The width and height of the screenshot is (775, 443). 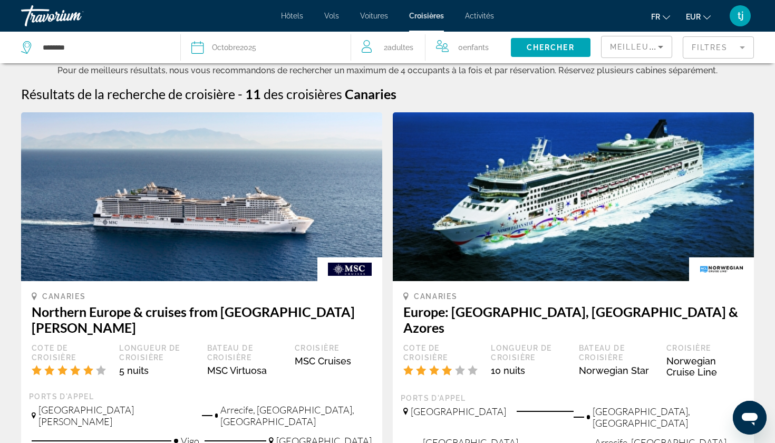 What do you see at coordinates (234, 47) in the screenshot?
I see `div: 2025` at bounding box center [234, 47].